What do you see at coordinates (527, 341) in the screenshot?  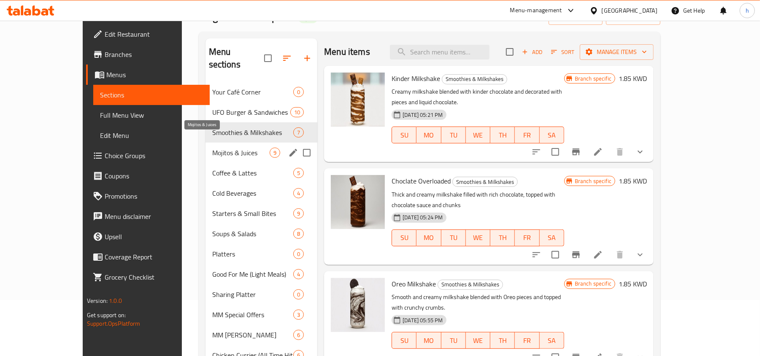 I see `button: FR` at bounding box center [527, 341].